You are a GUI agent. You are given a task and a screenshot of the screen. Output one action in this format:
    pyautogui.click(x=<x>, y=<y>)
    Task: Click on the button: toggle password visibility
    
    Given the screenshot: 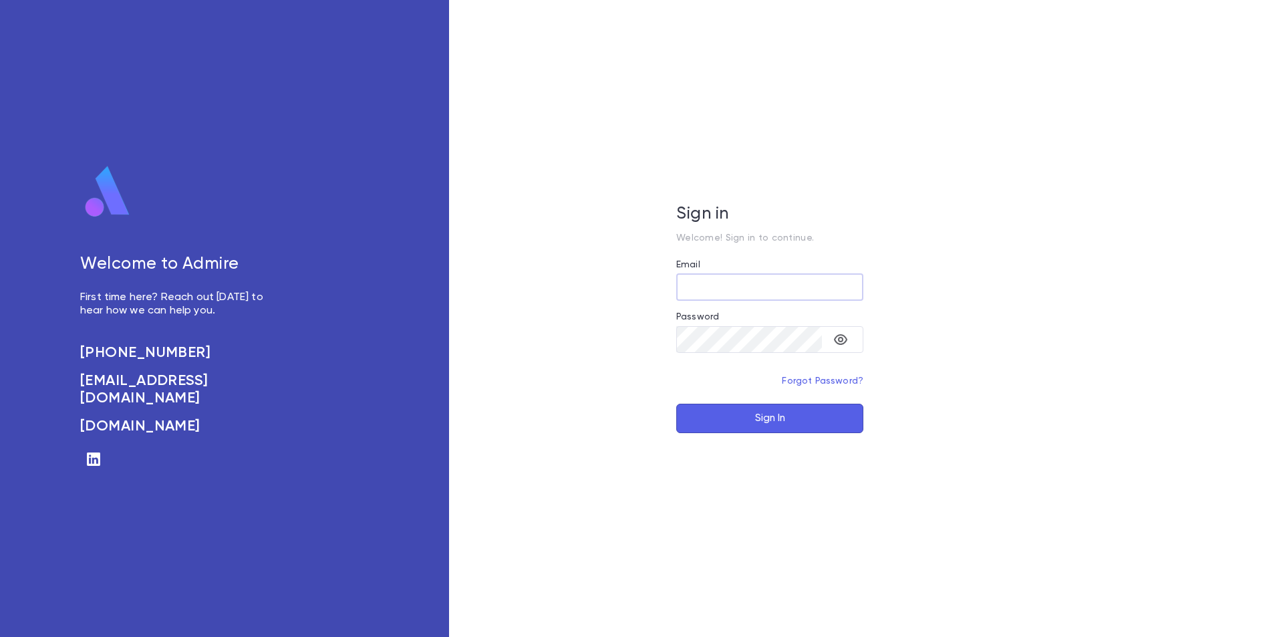 What is the action you would take?
    pyautogui.click(x=840, y=339)
    